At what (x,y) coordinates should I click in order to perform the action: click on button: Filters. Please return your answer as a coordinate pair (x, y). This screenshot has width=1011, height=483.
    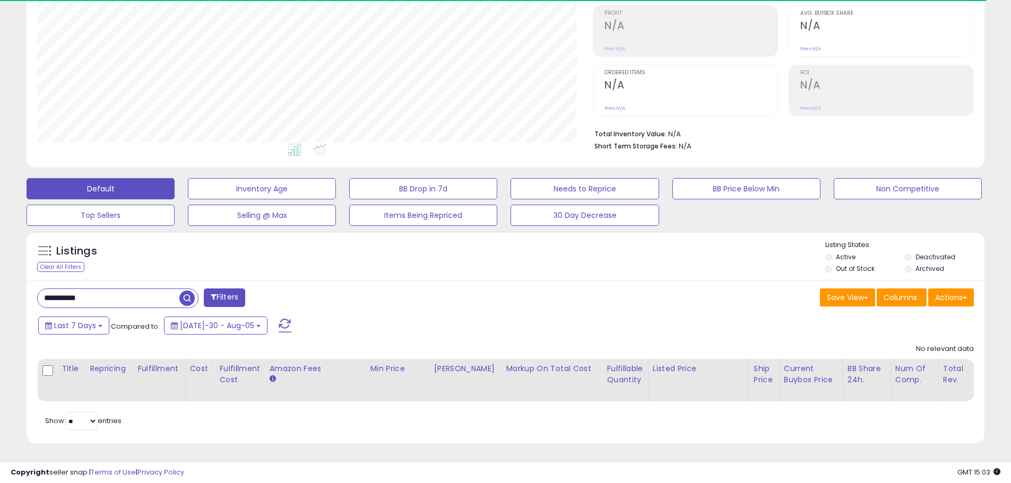
    Looking at the image, I should click on (224, 298).